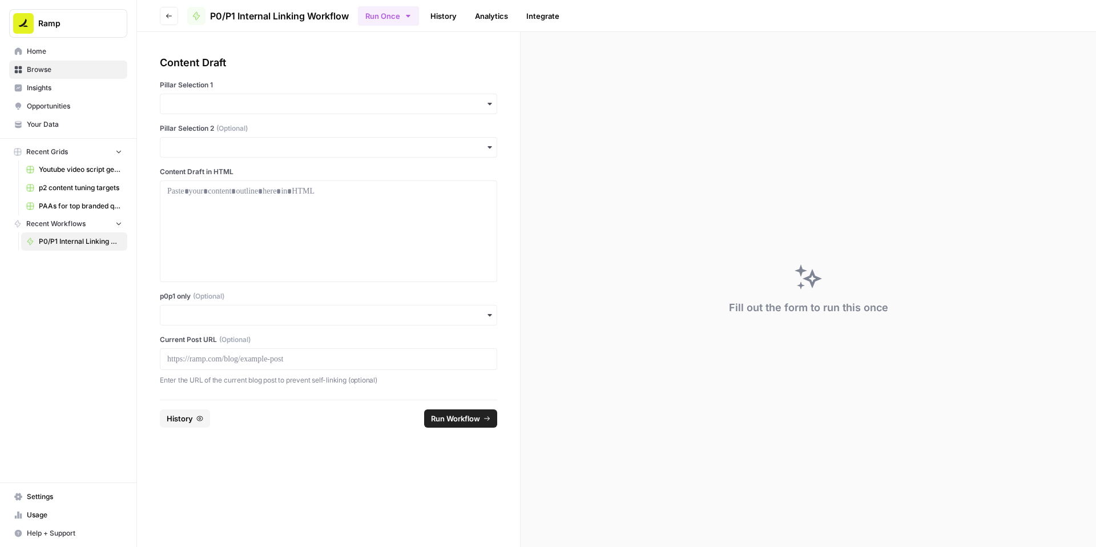 The height and width of the screenshot is (547, 1096). I want to click on button: Recent Grids, so click(68, 152).